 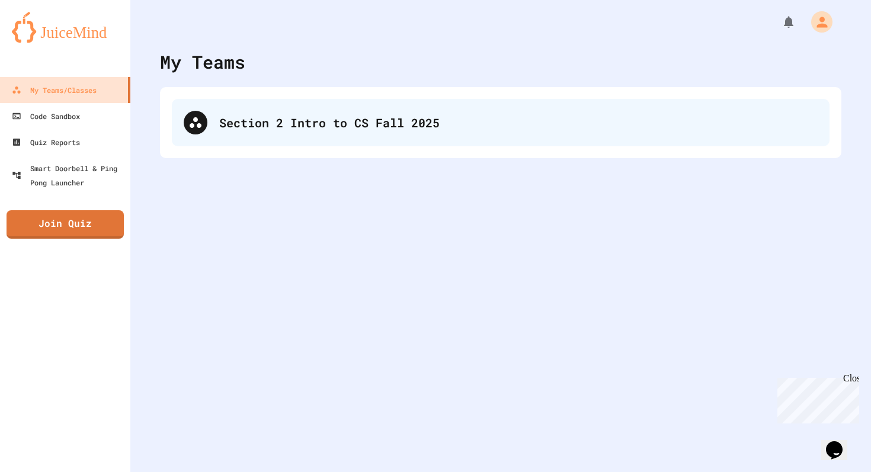 What do you see at coordinates (817, 22) in the screenshot?
I see `div: My Account` at bounding box center [817, 22].